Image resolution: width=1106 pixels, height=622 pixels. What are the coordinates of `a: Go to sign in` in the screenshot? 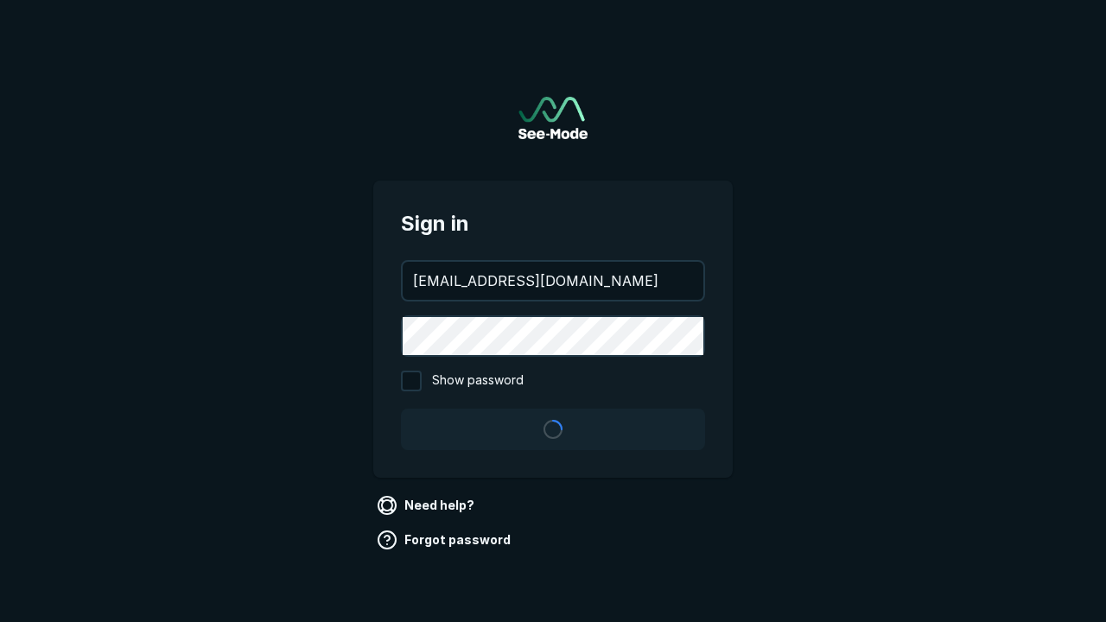 It's located at (553, 118).